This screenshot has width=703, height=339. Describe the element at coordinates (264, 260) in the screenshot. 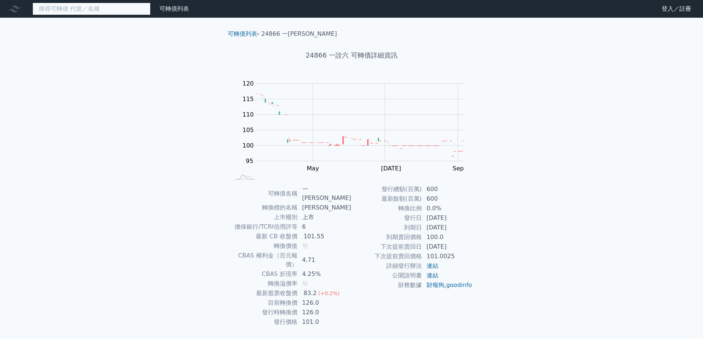

I see `td: CBAS 權利金（百元報價）` at that location.